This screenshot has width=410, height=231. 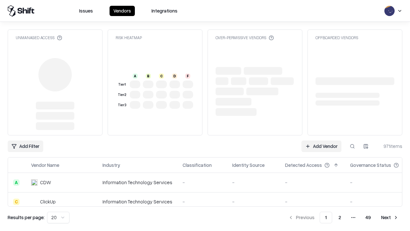 I want to click on div: Tier 3, so click(x=122, y=105).